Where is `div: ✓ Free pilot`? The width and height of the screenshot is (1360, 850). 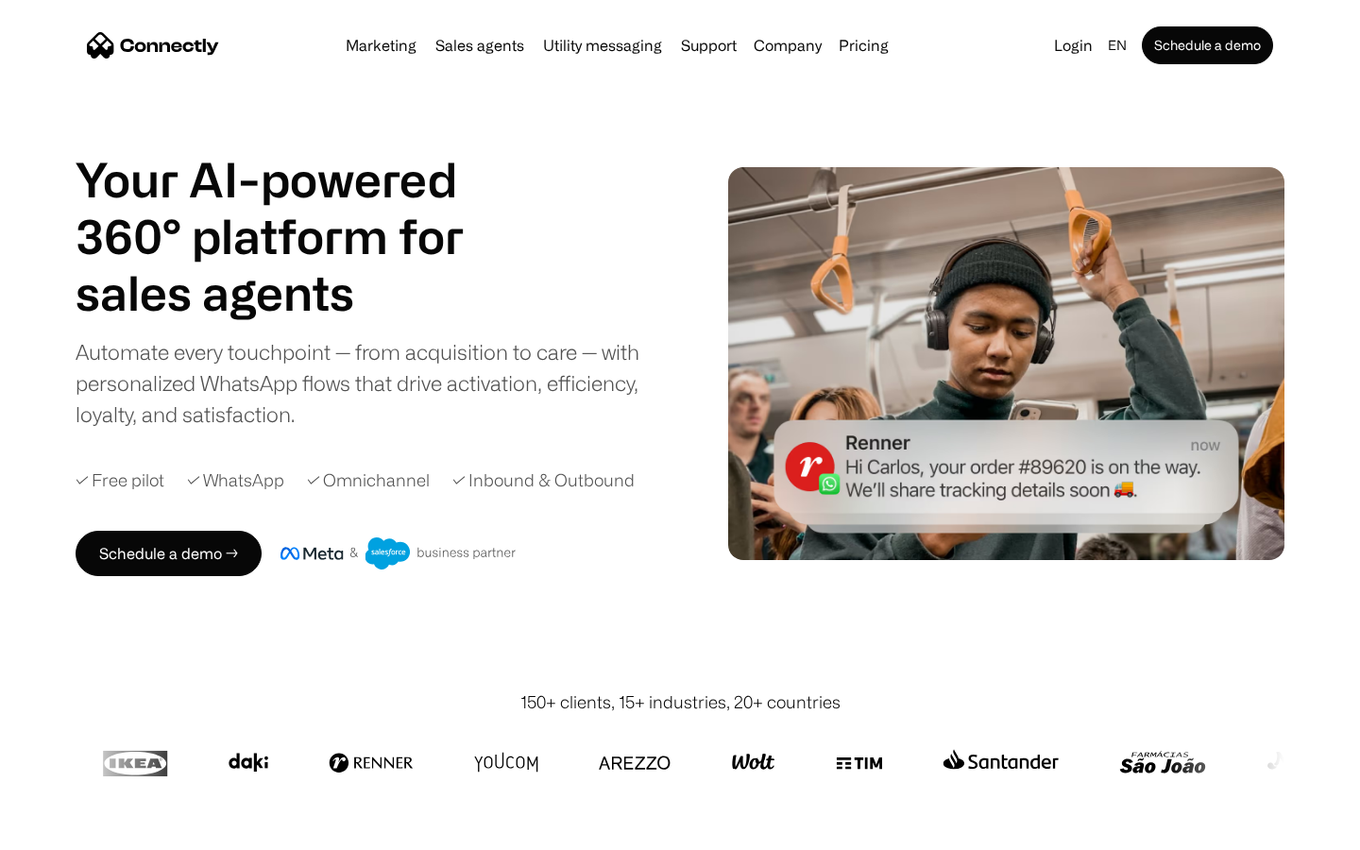 div: ✓ Free pilot is located at coordinates (120, 480).